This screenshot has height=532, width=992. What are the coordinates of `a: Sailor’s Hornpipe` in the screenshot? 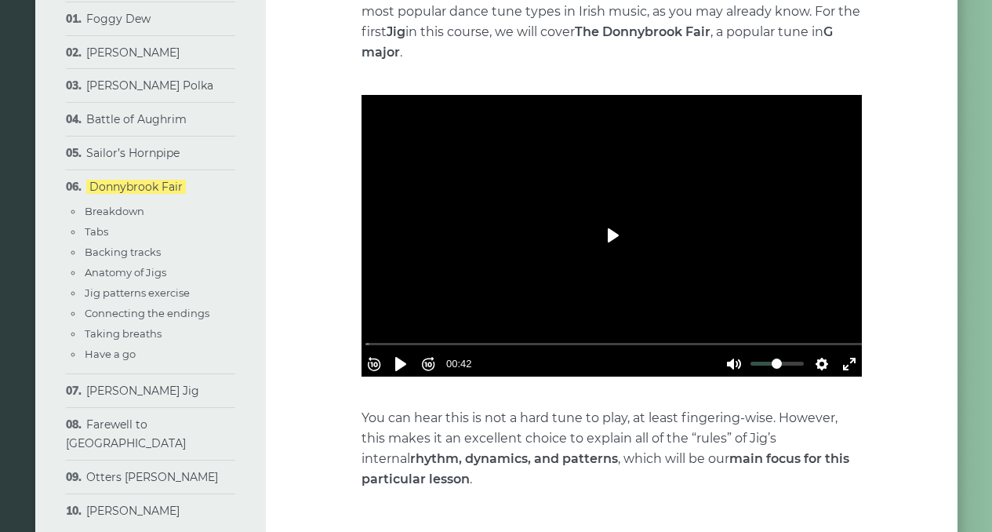 It's located at (132, 153).